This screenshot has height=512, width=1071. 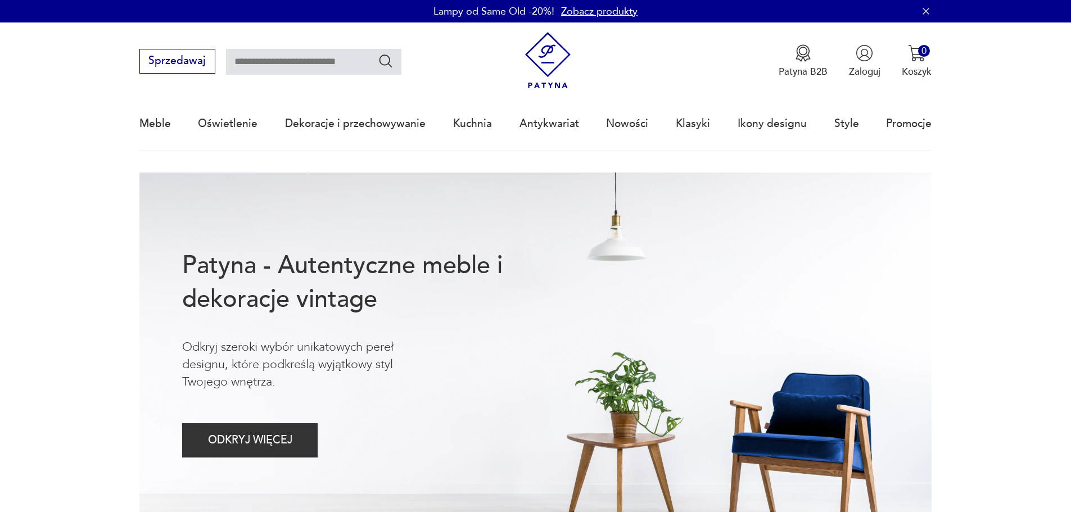 I want to click on a: Meble, so click(x=155, y=124).